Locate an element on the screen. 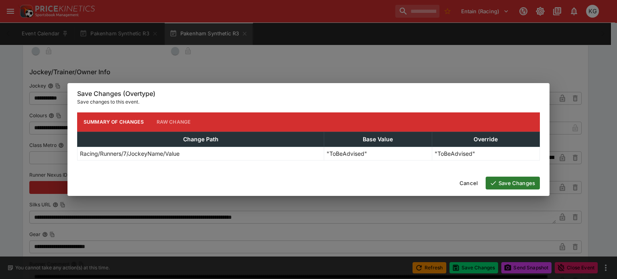  button: Raw Change is located at coordinates (173, 122).